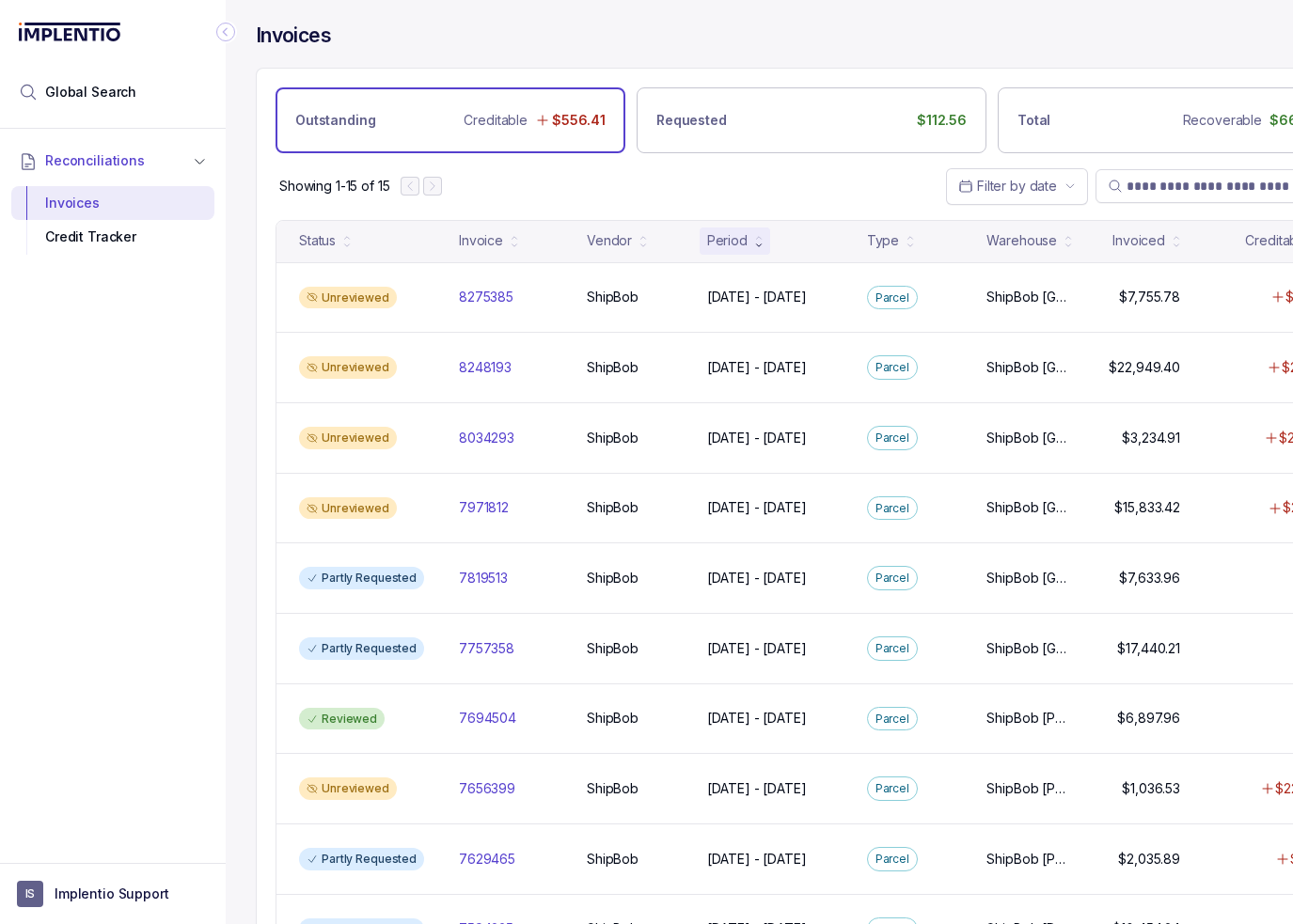  I want to click on p: Requested, so click(691, 120).